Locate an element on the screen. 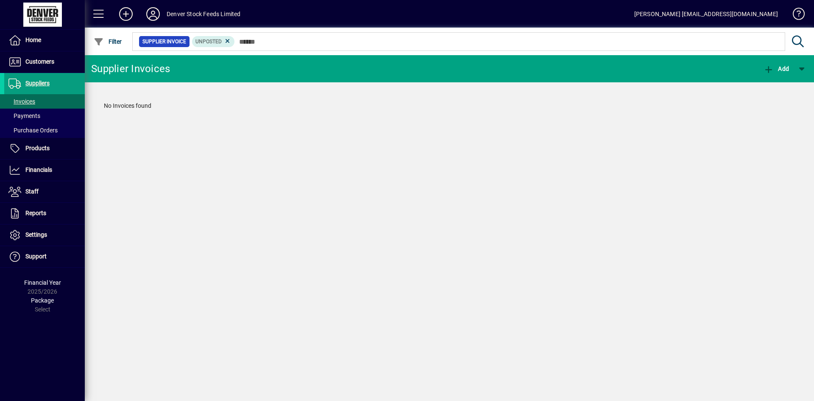  span: Supplier Invoice is located at coordinates (164, 42).